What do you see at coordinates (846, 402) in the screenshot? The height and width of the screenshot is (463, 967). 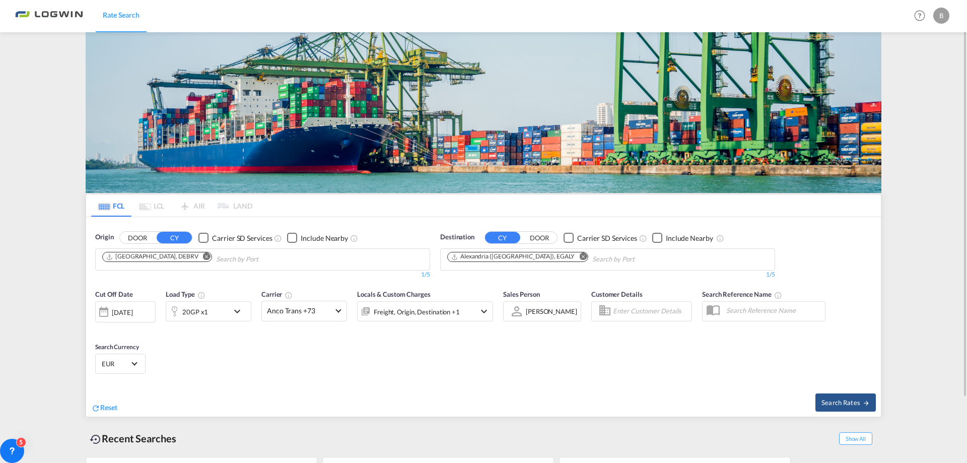 I see `span: Search Rates` at bounding box center [846, 402].